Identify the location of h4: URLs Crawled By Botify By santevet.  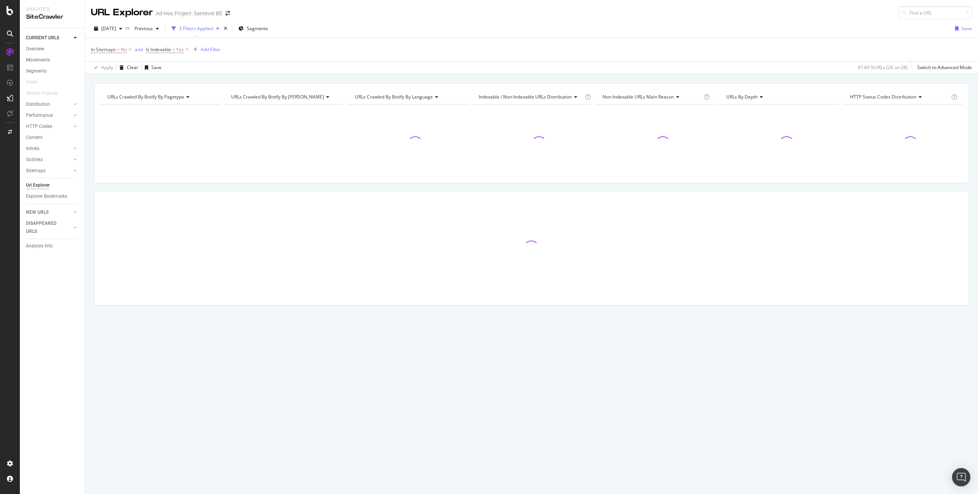
(283, 97).